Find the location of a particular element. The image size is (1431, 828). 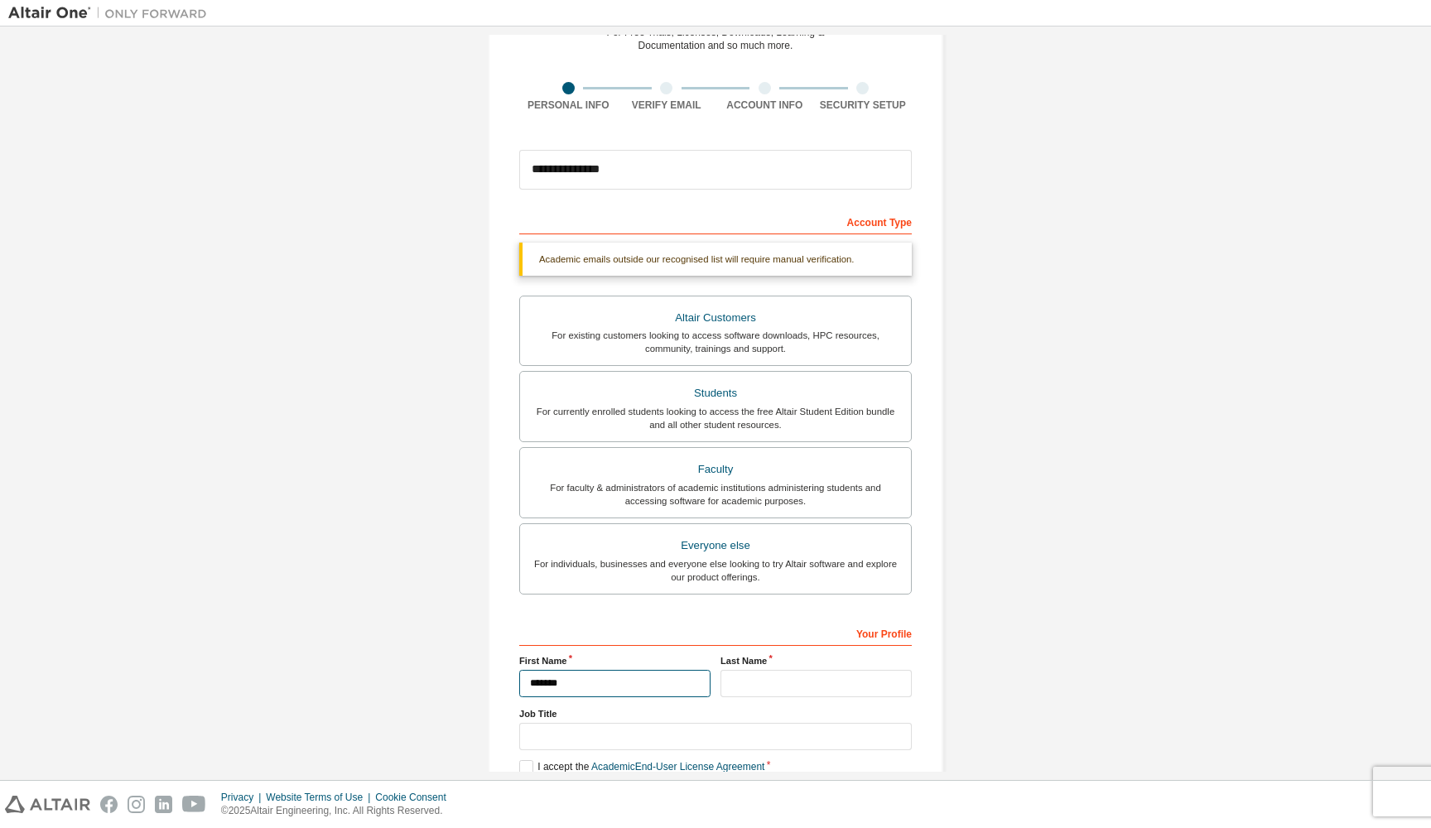

div: Security Setup is located at coordinates (863, 105).